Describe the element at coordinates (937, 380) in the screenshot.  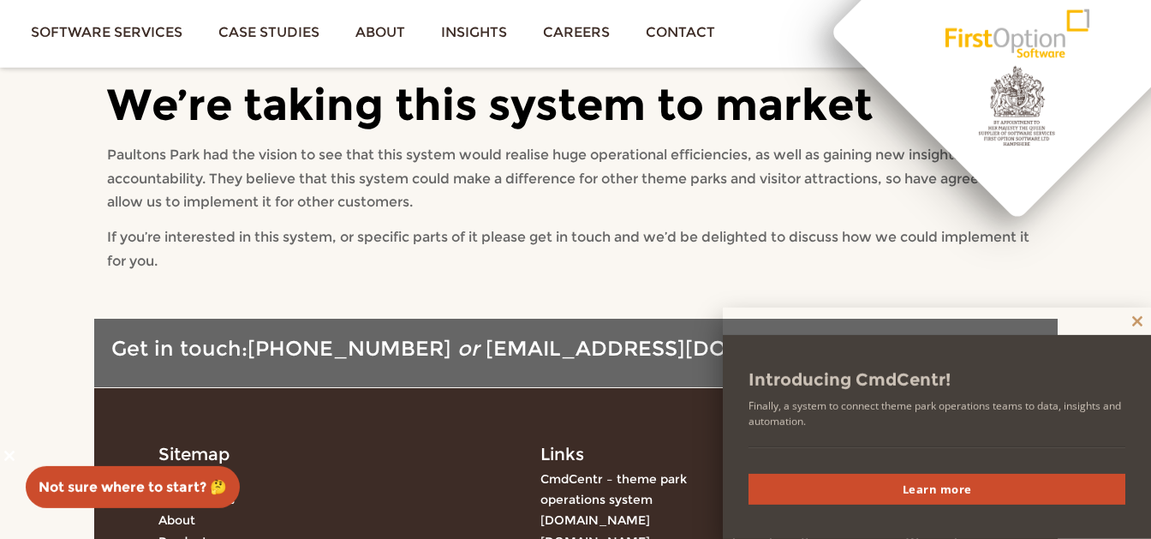
I see `span: Introducing CmdCentr!` at that location.